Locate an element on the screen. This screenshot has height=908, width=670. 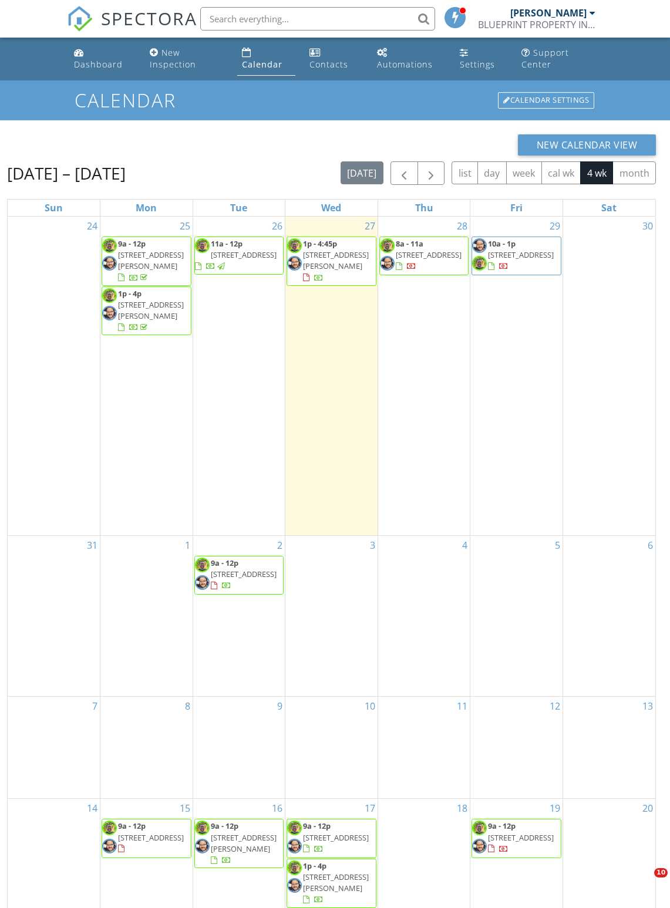
a: Saturday is located at coordinates (609, 208).